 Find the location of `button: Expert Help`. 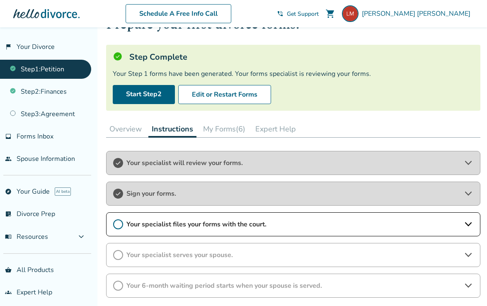

button: Expert Help is located at coordinates (276, 129).